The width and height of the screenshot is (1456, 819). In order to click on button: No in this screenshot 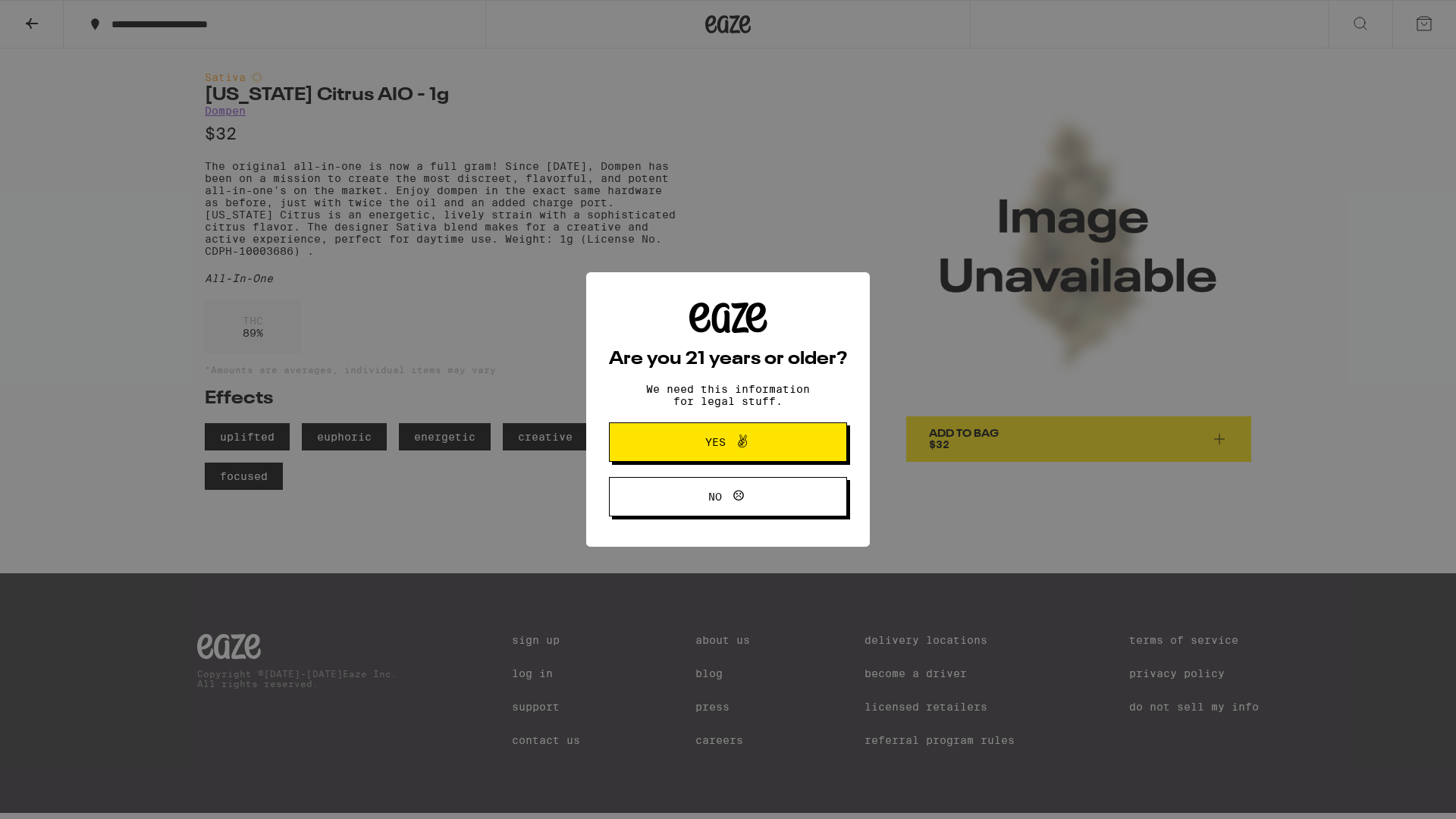, I will do `click(728, 497)`.